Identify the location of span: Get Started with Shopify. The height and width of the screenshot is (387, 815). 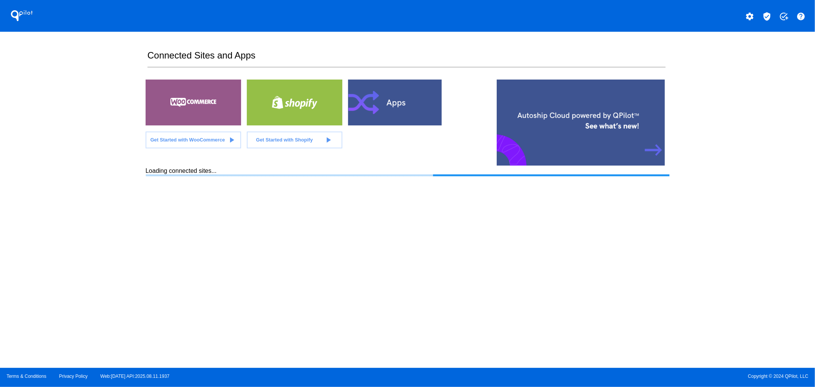
(284, 139).